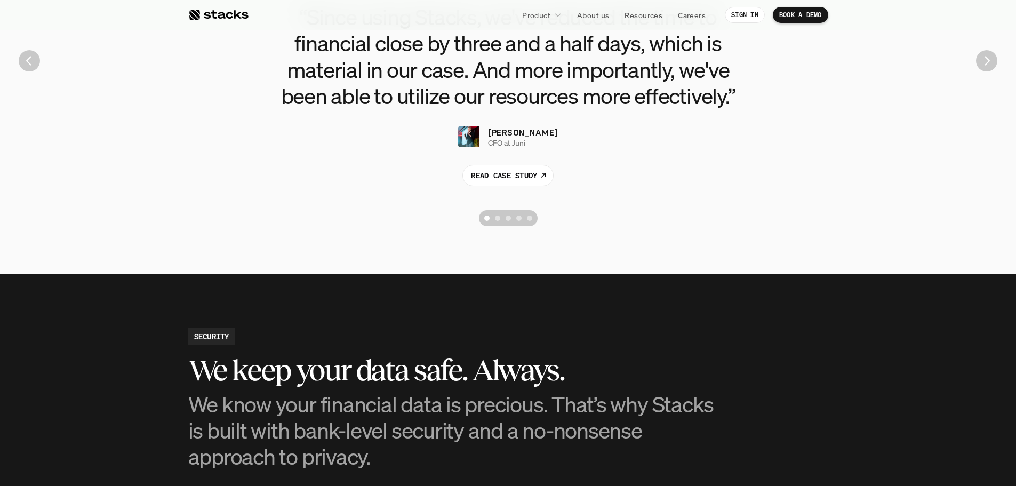 This screenshot has height=486, width=1016. Describe the element at coordinates (744, 15) in the screenshot. I see `p: SIGN IN` at that location.